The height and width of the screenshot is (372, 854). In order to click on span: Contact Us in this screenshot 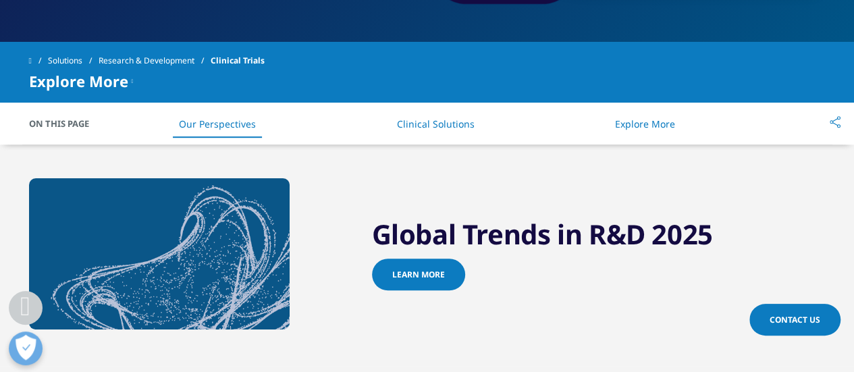, I will do `click(794, 319)`.